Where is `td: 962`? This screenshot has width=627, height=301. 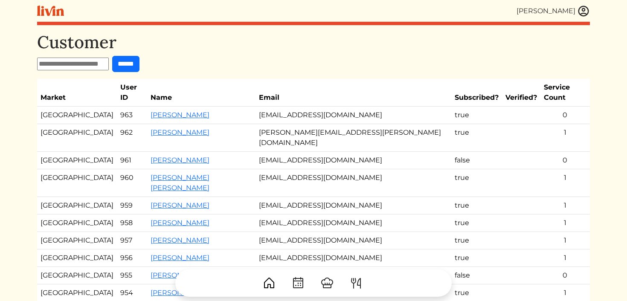 td: 962 is located at coordinates (132, 138).